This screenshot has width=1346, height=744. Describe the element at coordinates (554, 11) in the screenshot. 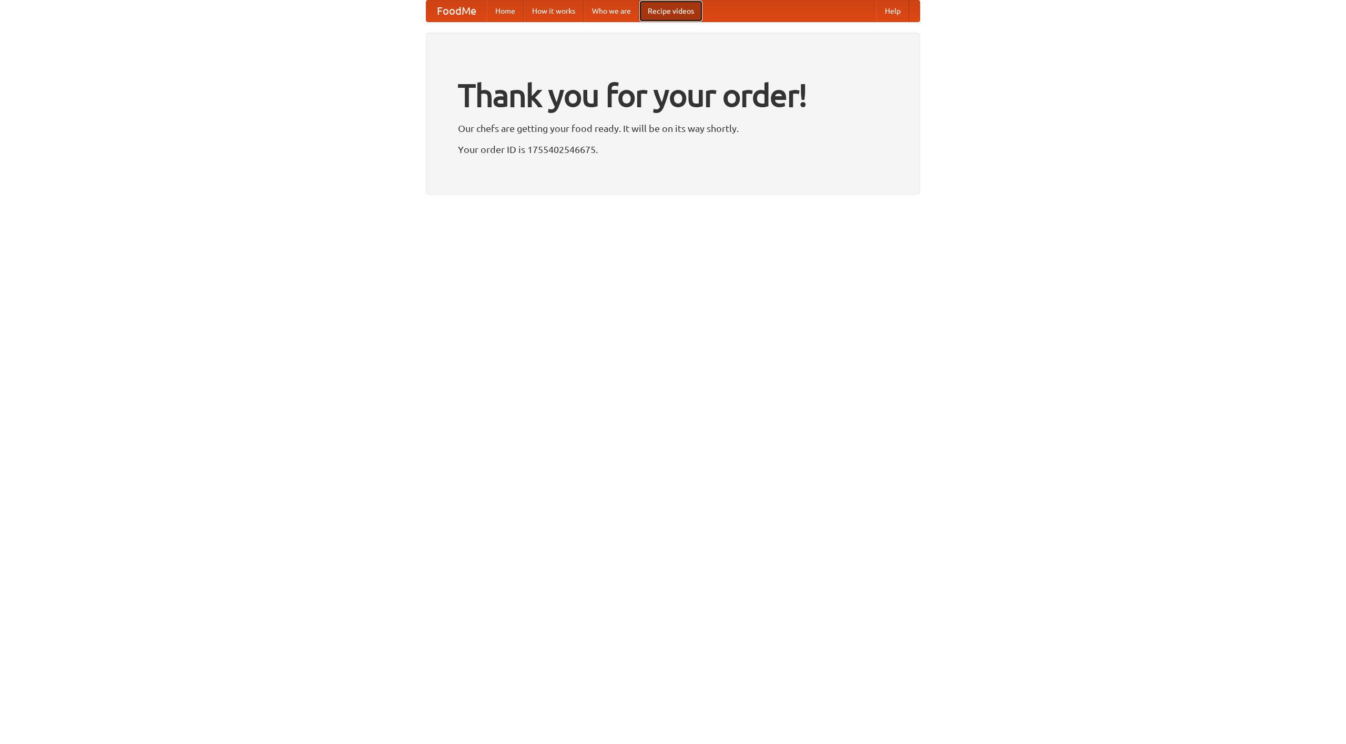

I see `a: How it works` at that location.